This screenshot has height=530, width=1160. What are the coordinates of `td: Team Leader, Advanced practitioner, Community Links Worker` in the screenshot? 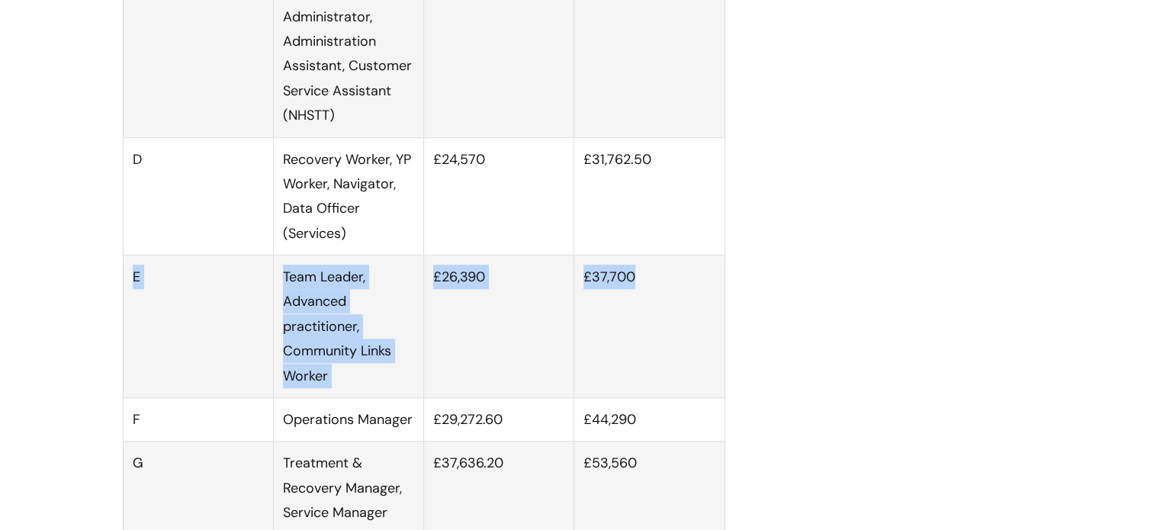 It's located at (348, 326).